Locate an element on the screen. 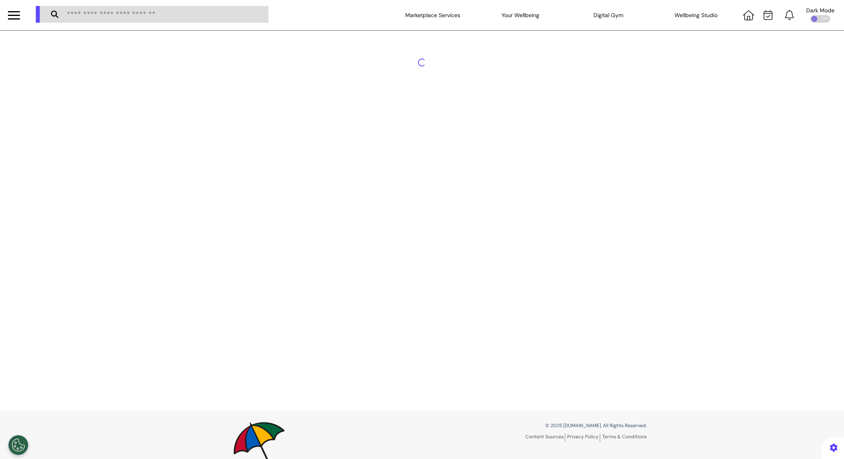 This screenshot has height=459, width=844. div: OFF is located at coordinates (820, 19).